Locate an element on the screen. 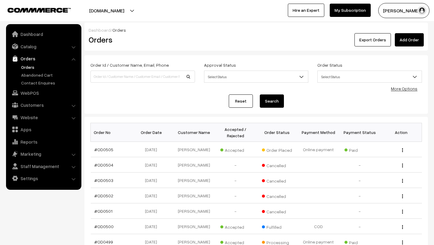 The height and width of the screenshot is (245, 434). label: Order Status is located at coordinates (330, 65).